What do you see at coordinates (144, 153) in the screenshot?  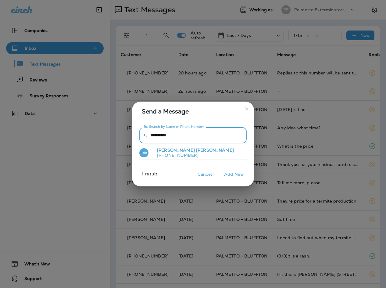 I see `div: JW` at bounding box center [144, 153].